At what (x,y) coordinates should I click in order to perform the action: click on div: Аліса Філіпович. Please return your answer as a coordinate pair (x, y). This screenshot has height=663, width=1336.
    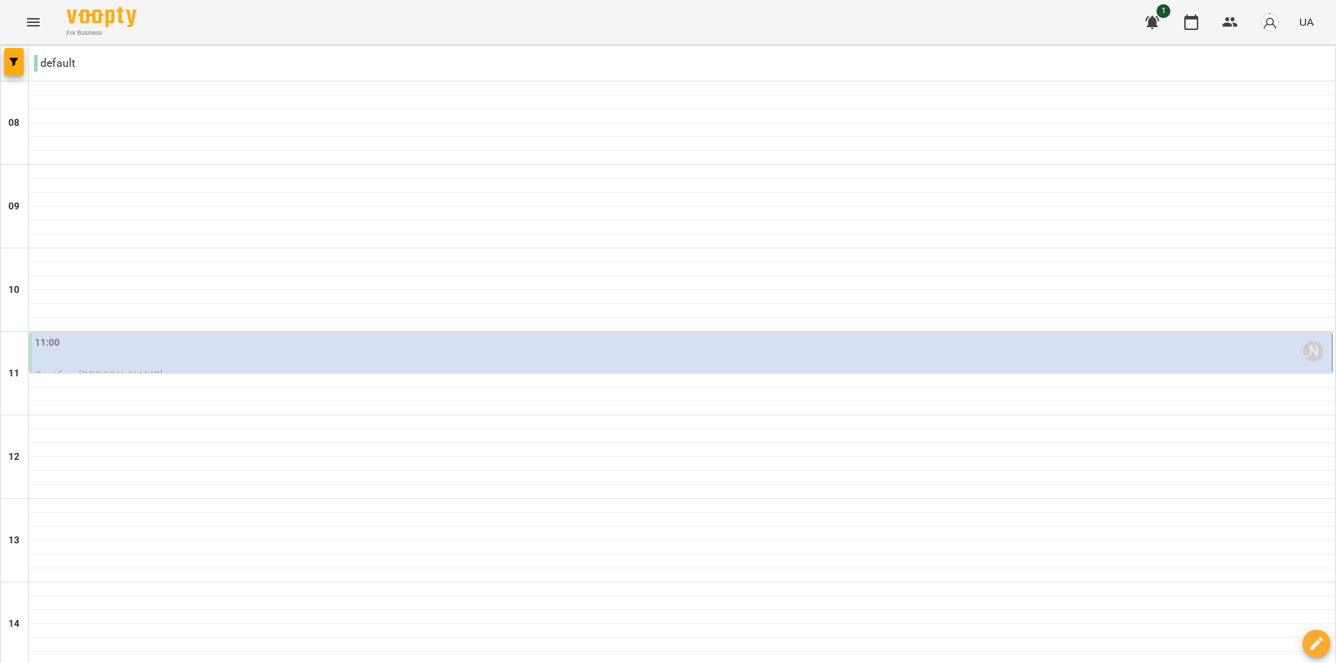
    Looking at the image, I should click on (1313, 351).